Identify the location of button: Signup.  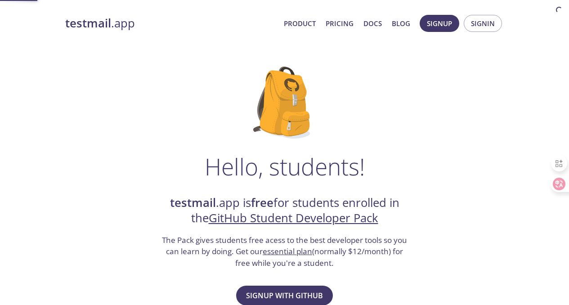
(439, 23).